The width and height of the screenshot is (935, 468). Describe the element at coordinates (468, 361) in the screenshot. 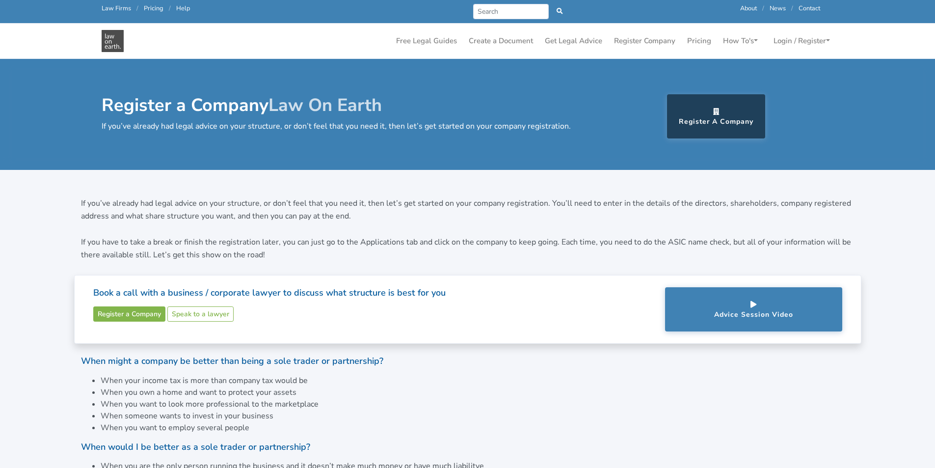

I see `p: When might a company be better than being a sole trader or partnership?` at that location.